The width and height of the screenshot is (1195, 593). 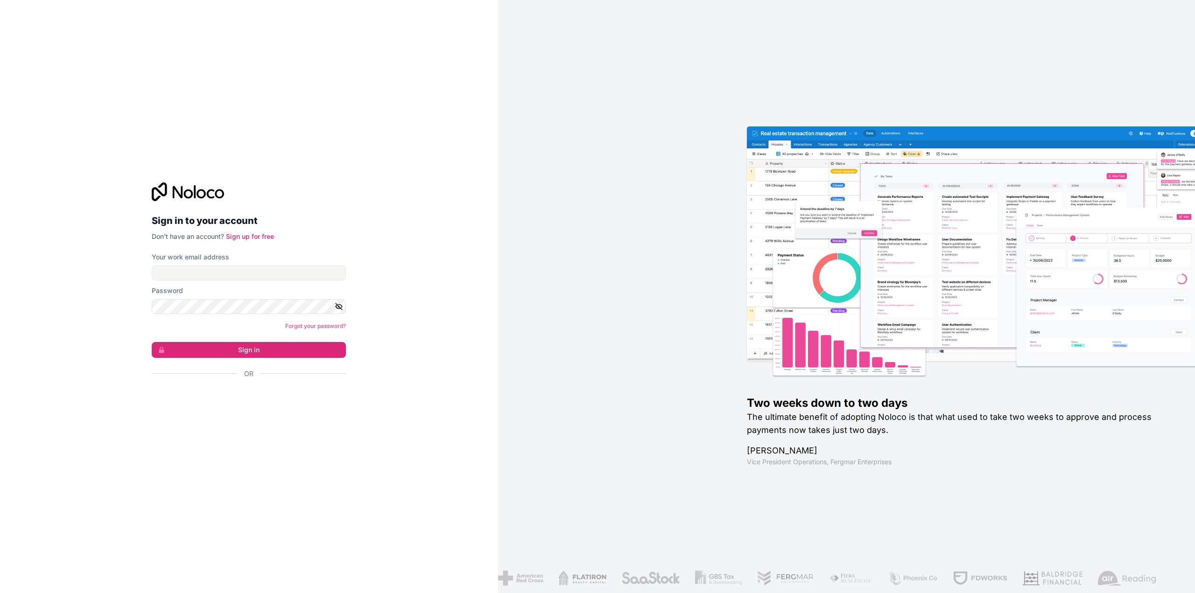 What do you see at coordinates (716, 578) in the screenshot?
I see `img: /assets/gbstax-C-GtDUiK.png` at bounding box center [716, 578].